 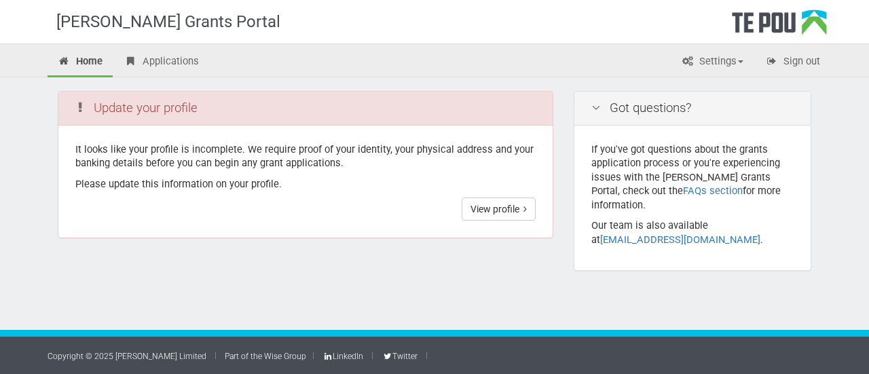 I want to click on p: Please update this information on your profile., so click(x=305, y=184).